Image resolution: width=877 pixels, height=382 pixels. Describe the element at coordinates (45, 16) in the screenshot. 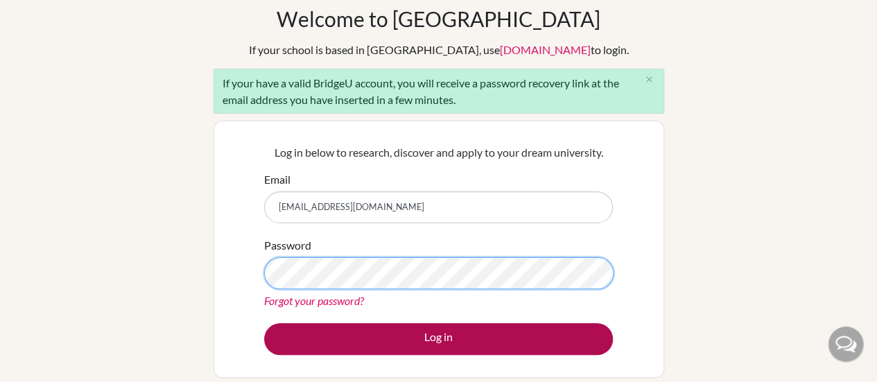

I see `span: Help` at that location.